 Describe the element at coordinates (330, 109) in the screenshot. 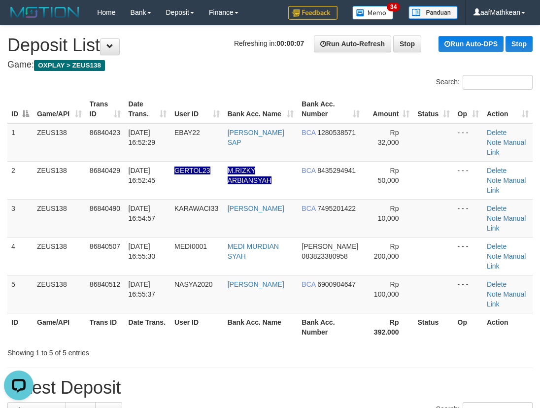

I see `th: Bank Acc. Number: activate to sort column ascending` at that location.